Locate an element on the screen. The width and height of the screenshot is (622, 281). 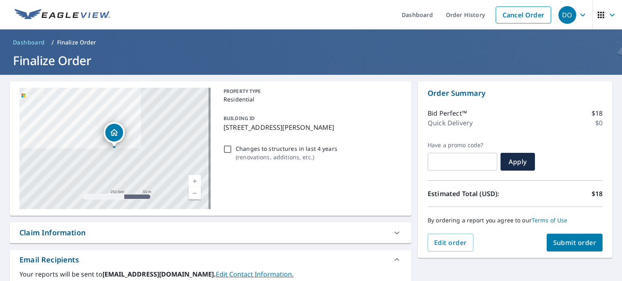
div: DO is located at coordinates (567, 15).